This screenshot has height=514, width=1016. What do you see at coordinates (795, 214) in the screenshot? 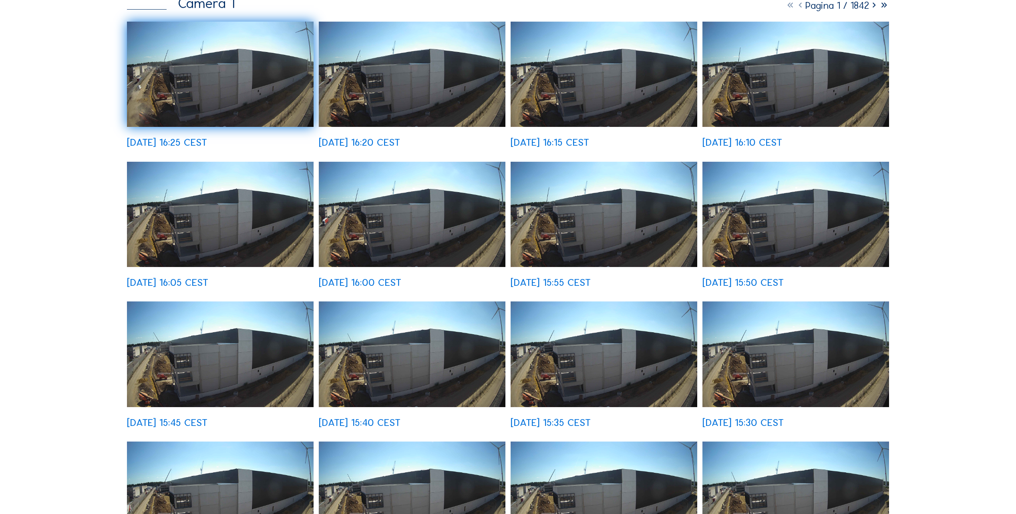
I see `img: image_52637765` at bounding box center [795, 214].